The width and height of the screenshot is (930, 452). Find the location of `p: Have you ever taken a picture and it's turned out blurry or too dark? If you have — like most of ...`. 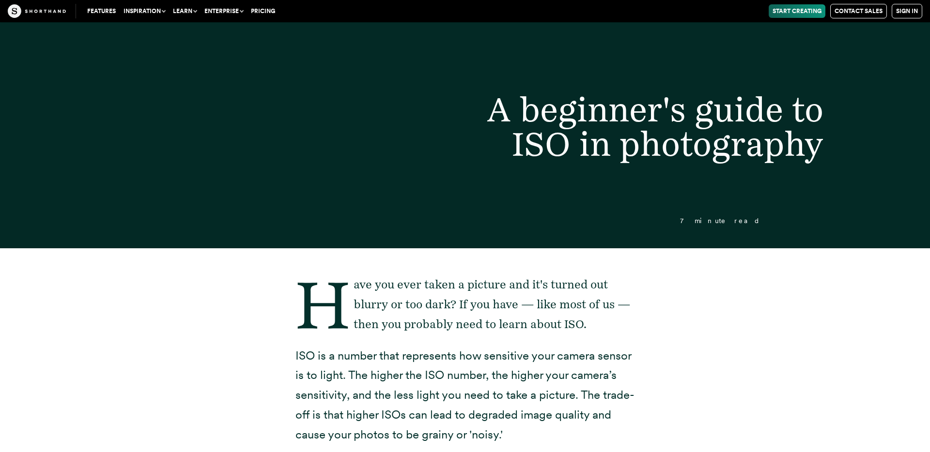

p: Have you ever taken a picture and it's turned out blurry or too dark? If you have — like most of ... is located at coordinates (465, 305).